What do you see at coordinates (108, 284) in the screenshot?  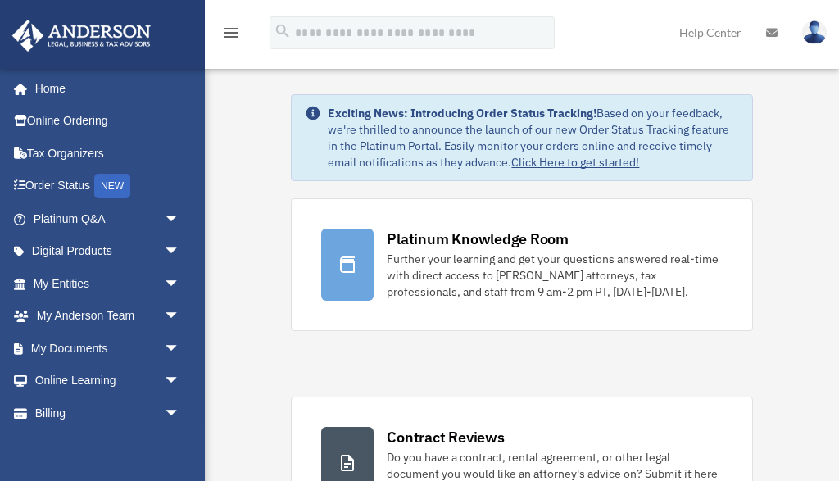 I see `a: My Entitiesarrow_drop_down` at bounding box center [108, 284].